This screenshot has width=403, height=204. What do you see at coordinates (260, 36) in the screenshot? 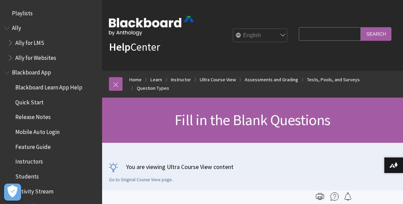
I see `select: Site Language Selector` at bounding box center [260, 36].